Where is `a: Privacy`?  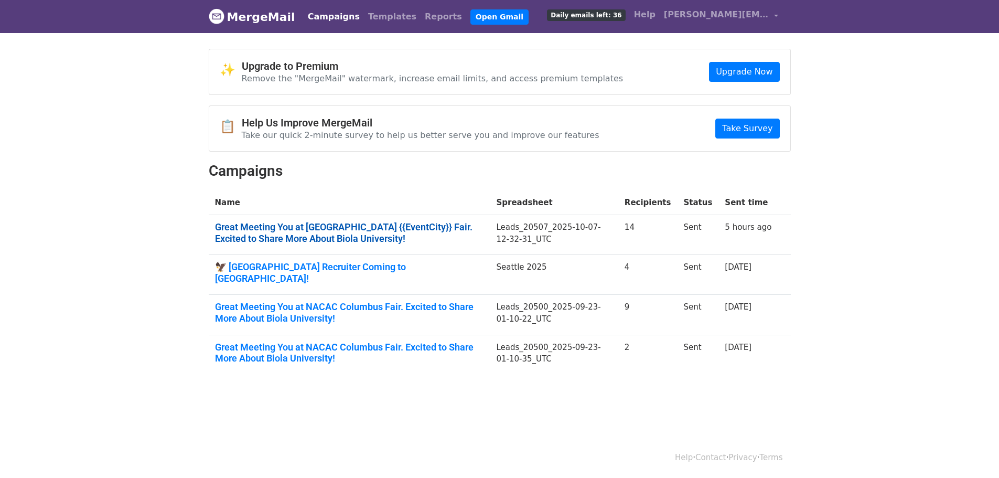 a: Privacy is located at coordinates (743, 457).